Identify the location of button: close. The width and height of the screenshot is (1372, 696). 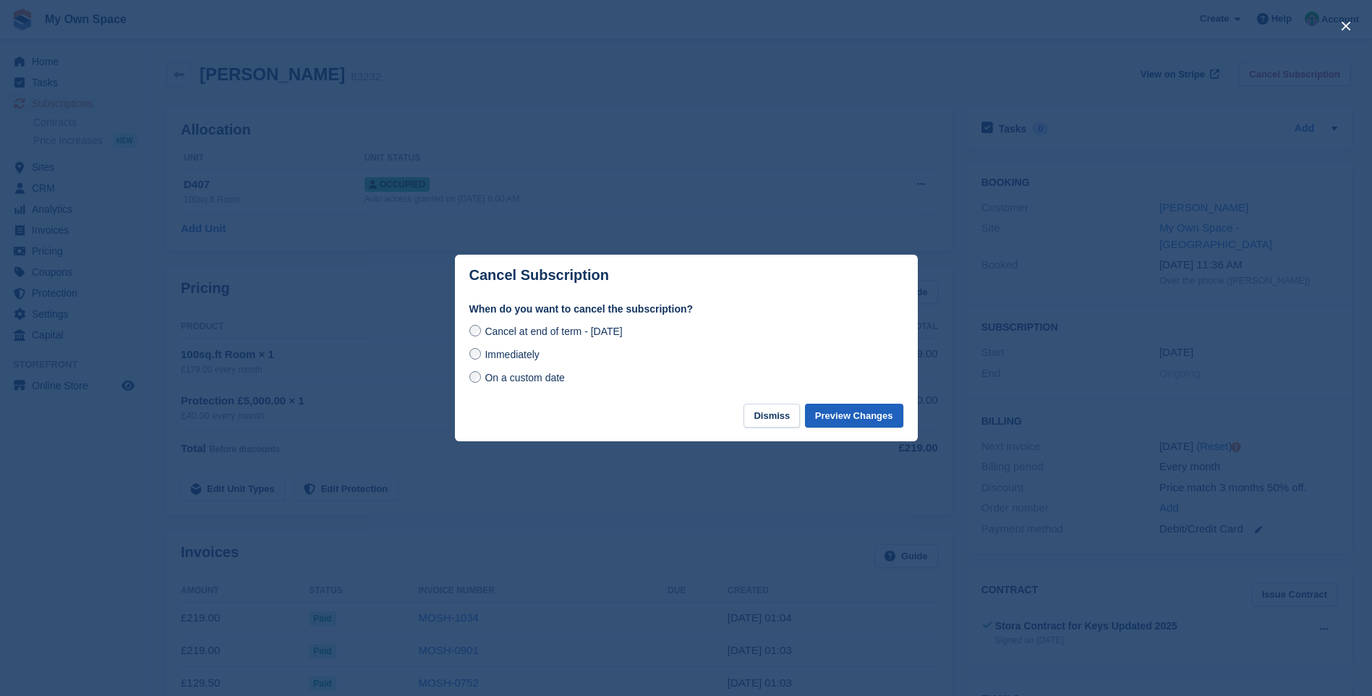
(1346, 26).